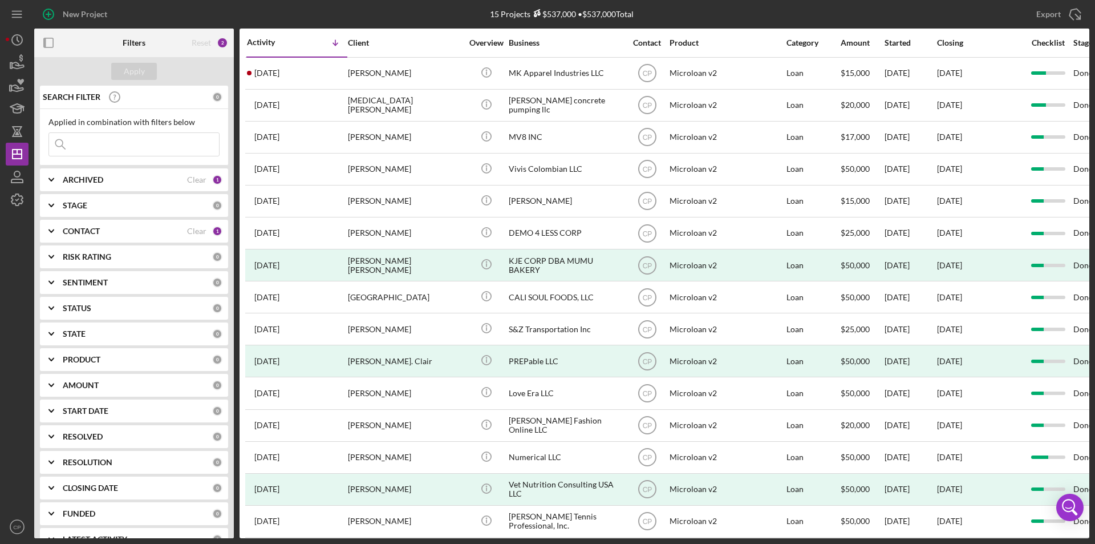  I want to click on div: Open Intercom Messenger, so click(1070, 507).